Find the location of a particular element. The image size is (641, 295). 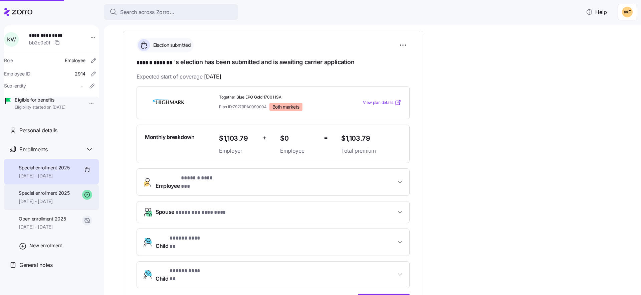

span: Search across Zorro... is located at coordinates (147, 12).